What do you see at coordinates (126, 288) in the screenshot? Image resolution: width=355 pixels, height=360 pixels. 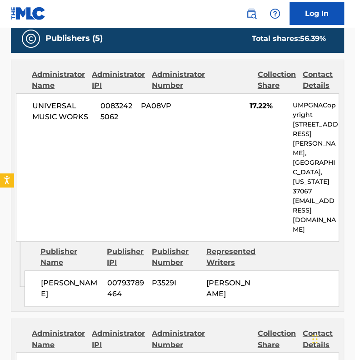 I see `span: 00793789464` at bounding box center [126, 288].